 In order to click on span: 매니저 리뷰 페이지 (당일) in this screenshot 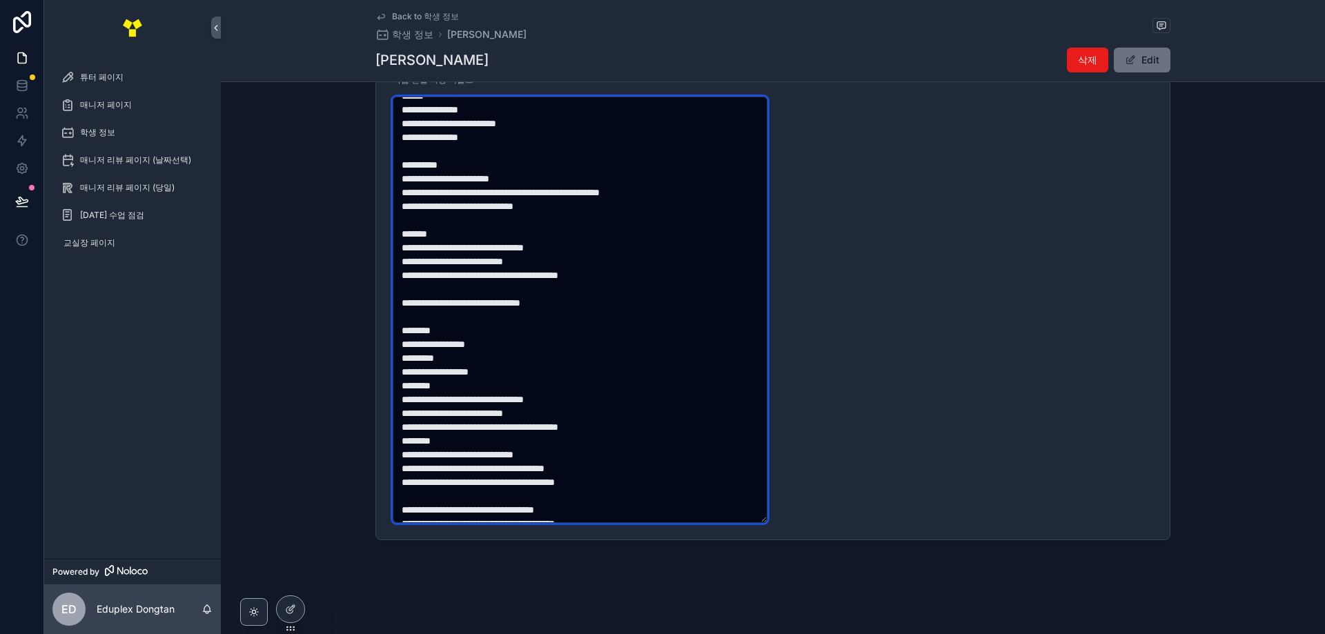, I will do `click(127, 188)`.